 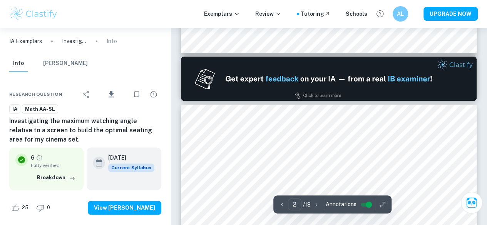 What do you see at coordinates (25, 41) in the screenshot?
I see `a: IA Exemplars` at bounding box center [25, 41].